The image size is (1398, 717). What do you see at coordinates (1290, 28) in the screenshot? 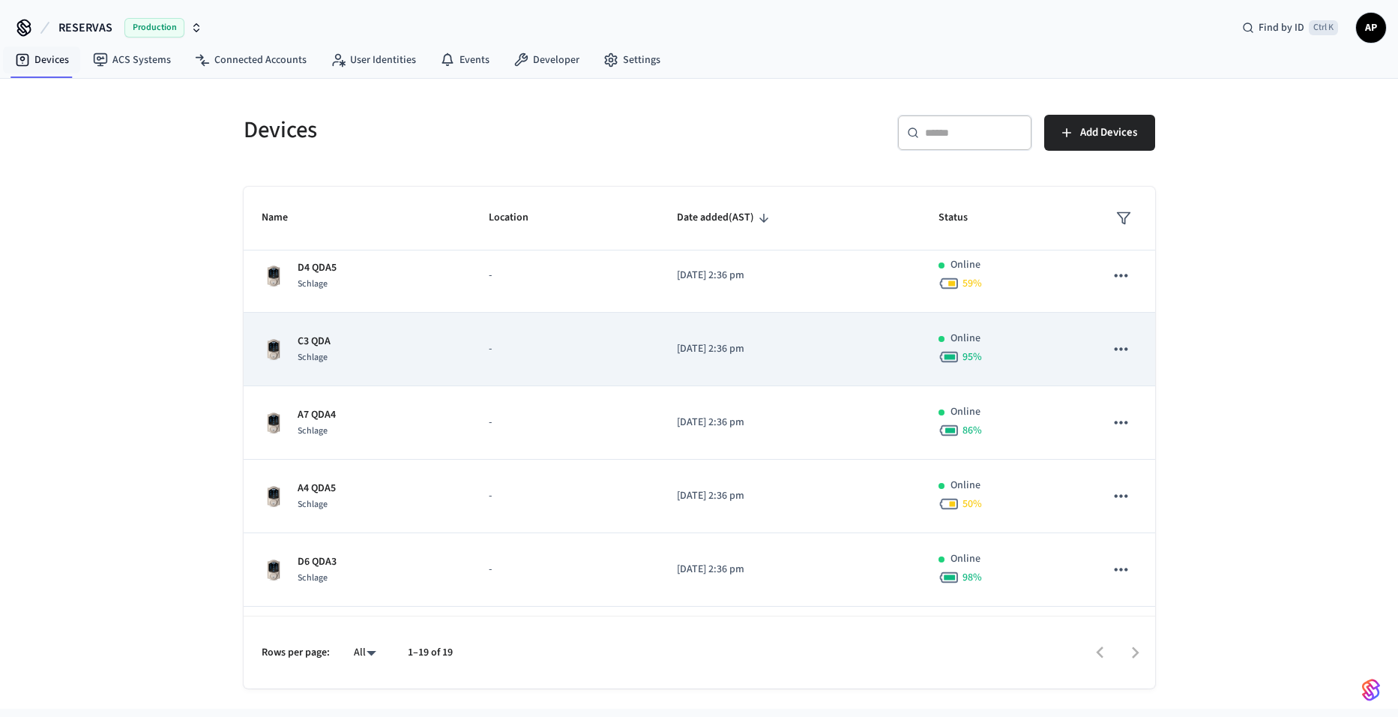
I see `div: Find by IDCtrl K` at bounding box center [1290, 28].